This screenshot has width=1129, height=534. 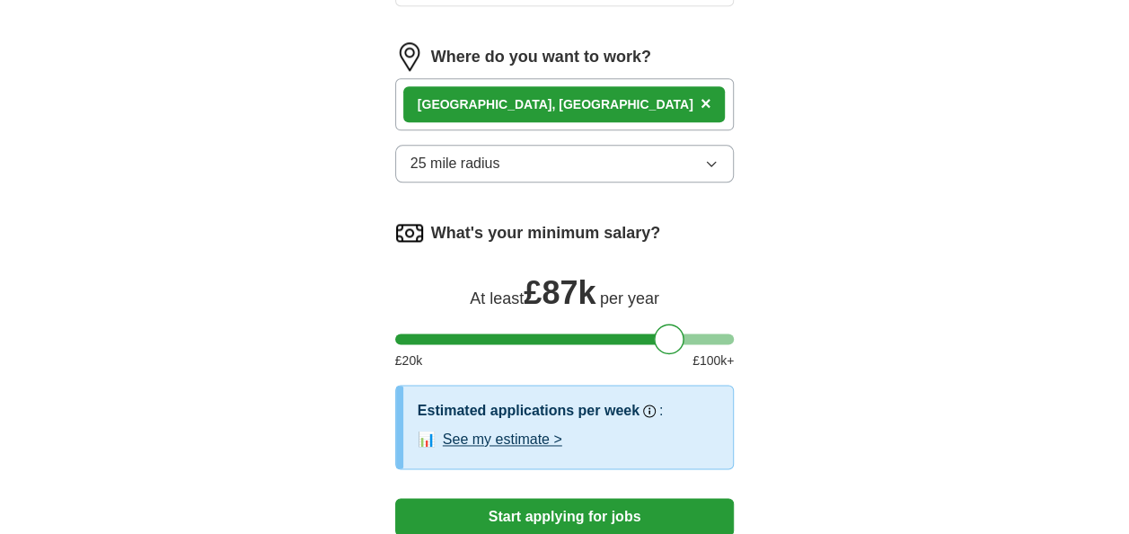 I want to click on span: £ 87k, so click(x=560, y=292).